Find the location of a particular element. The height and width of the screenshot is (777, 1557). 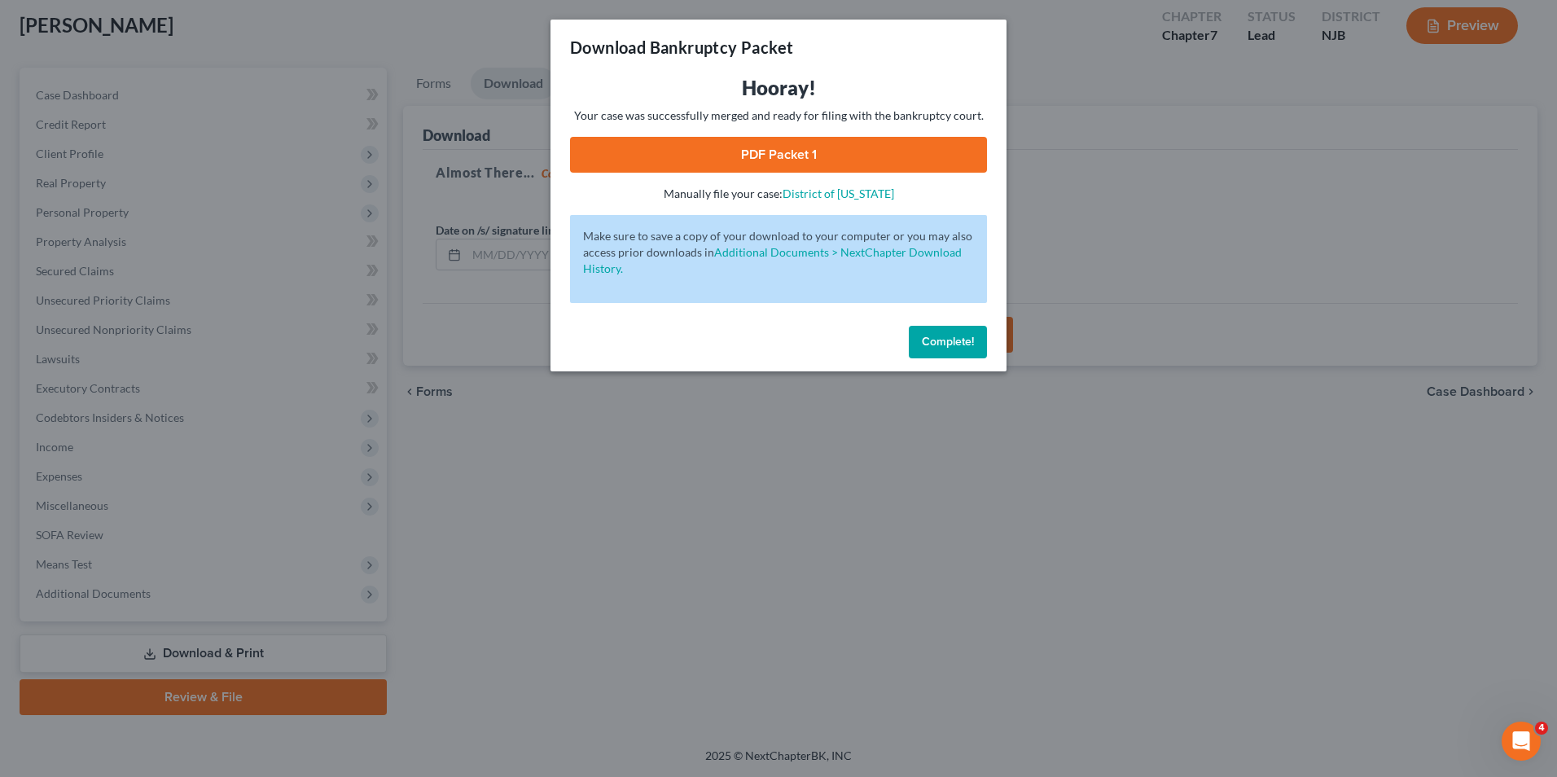

p: Make sure to save a copy of your download to your computer or you may also access prior downloads in is located at coordinates (779, 252).